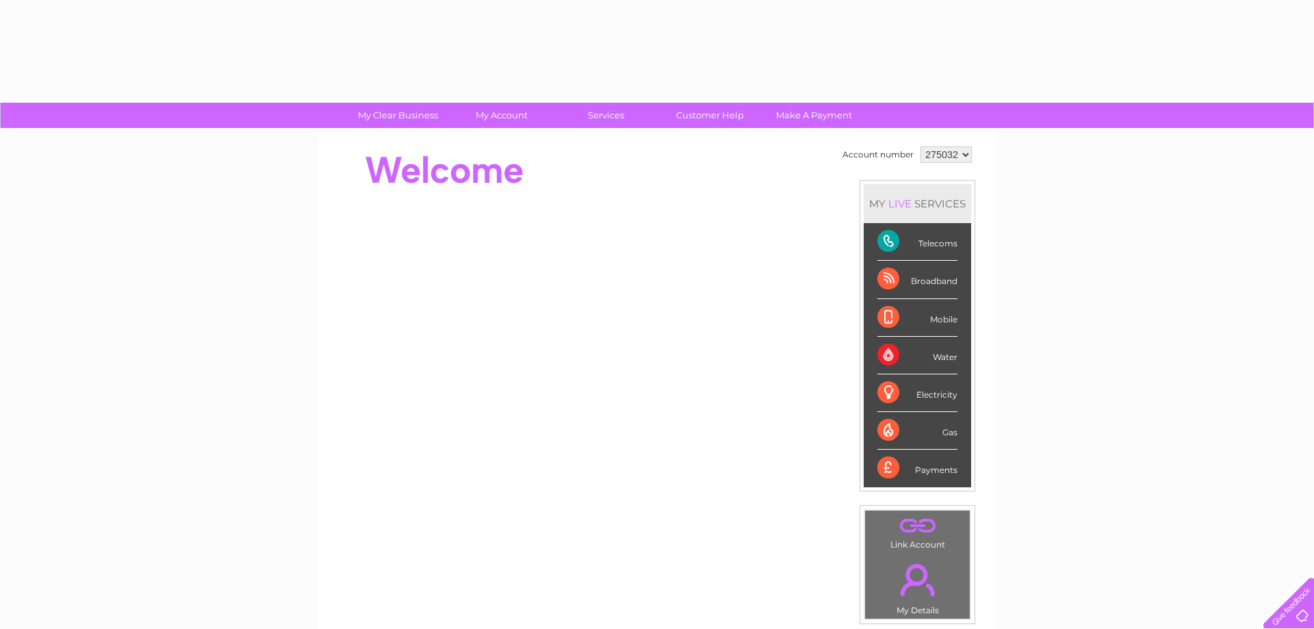 The width and height of the screenshot is (1314, 629). I want to click on div: Broadband, so click(917, 279).